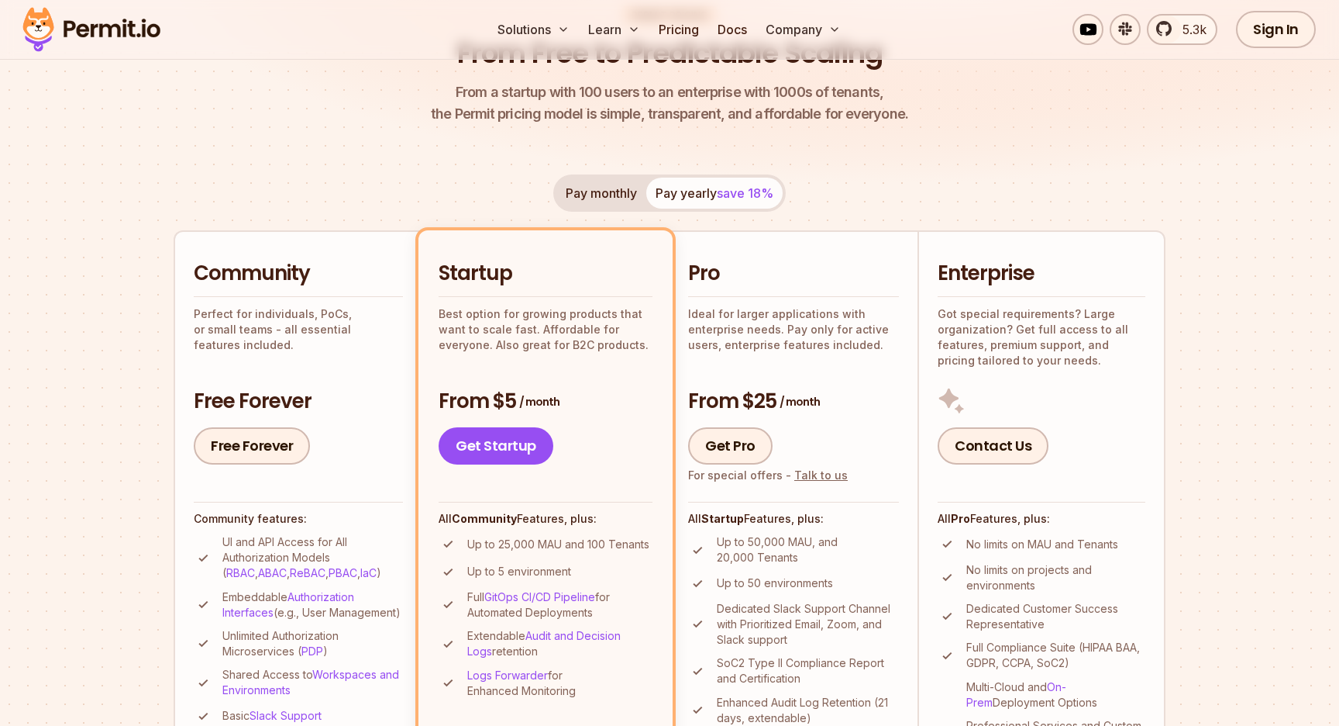 Image resolution: width=1339 pixels, height=726 pixels. Describe the element at coordinates (732, 29) in the screenshot. I see `a: Docs` at that location.